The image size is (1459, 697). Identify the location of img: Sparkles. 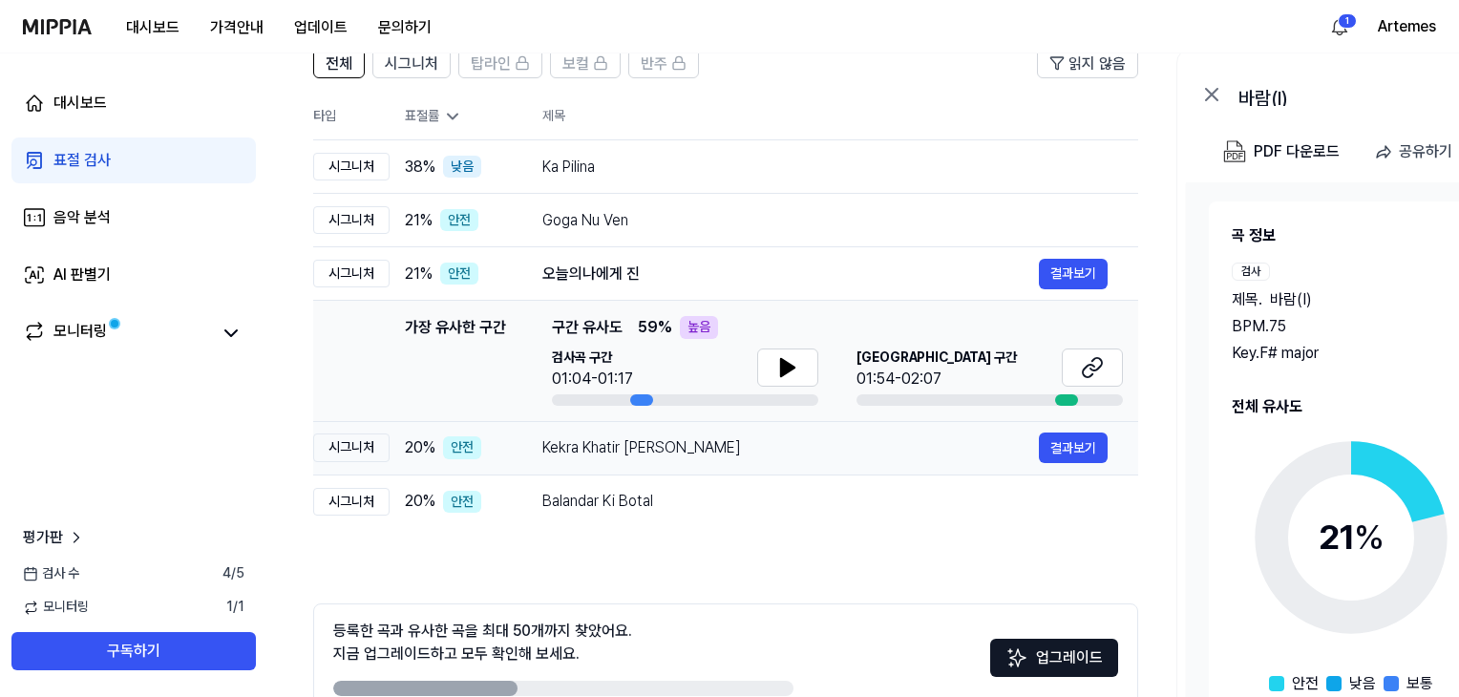
(1017, 658).